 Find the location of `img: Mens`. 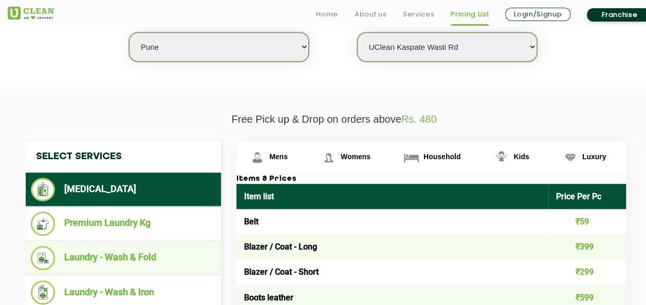

img: Mens is located at coordinates (257, 157).